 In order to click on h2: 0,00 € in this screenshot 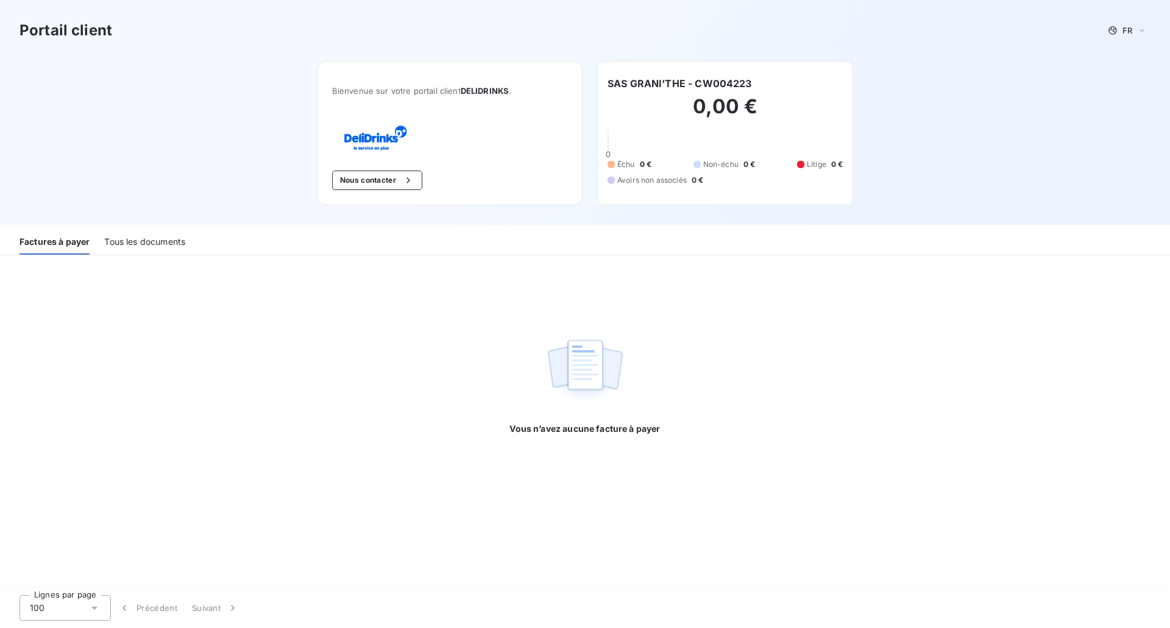, I will do `click(725, 113)`.